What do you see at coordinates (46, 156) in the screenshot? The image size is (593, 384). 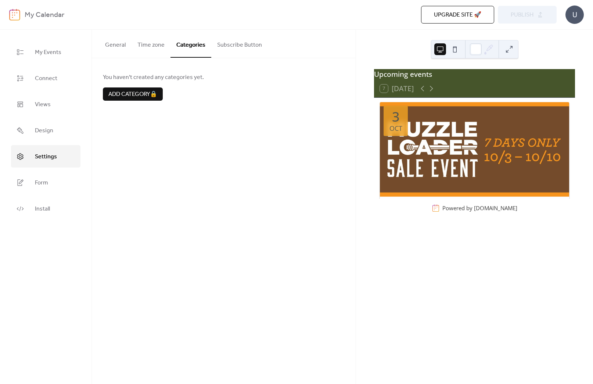 I see `span: Settings` at bounding box center [46, 156].